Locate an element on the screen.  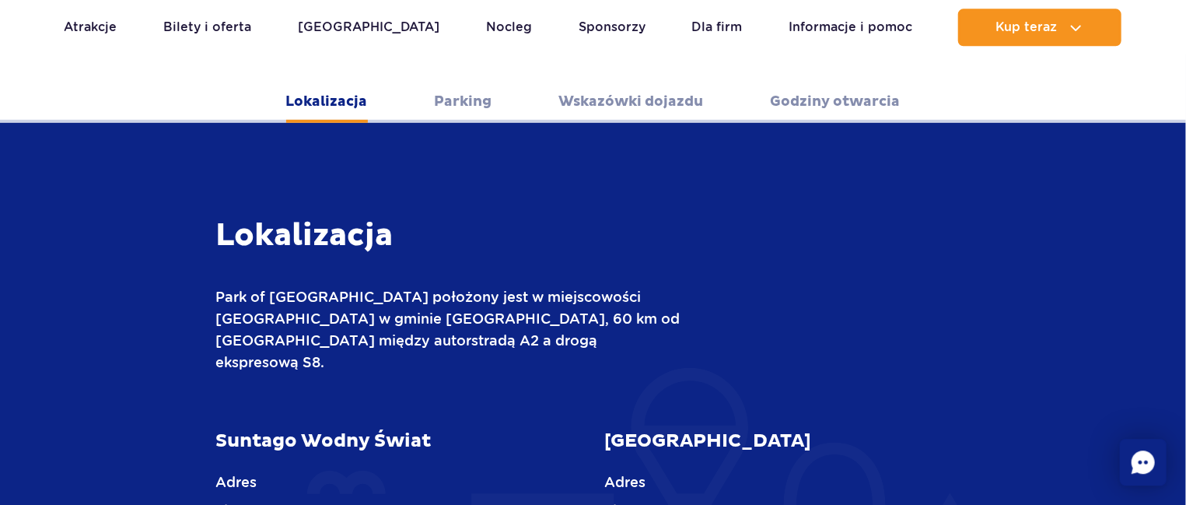
a: Parking is located at coordinates (464, 100).